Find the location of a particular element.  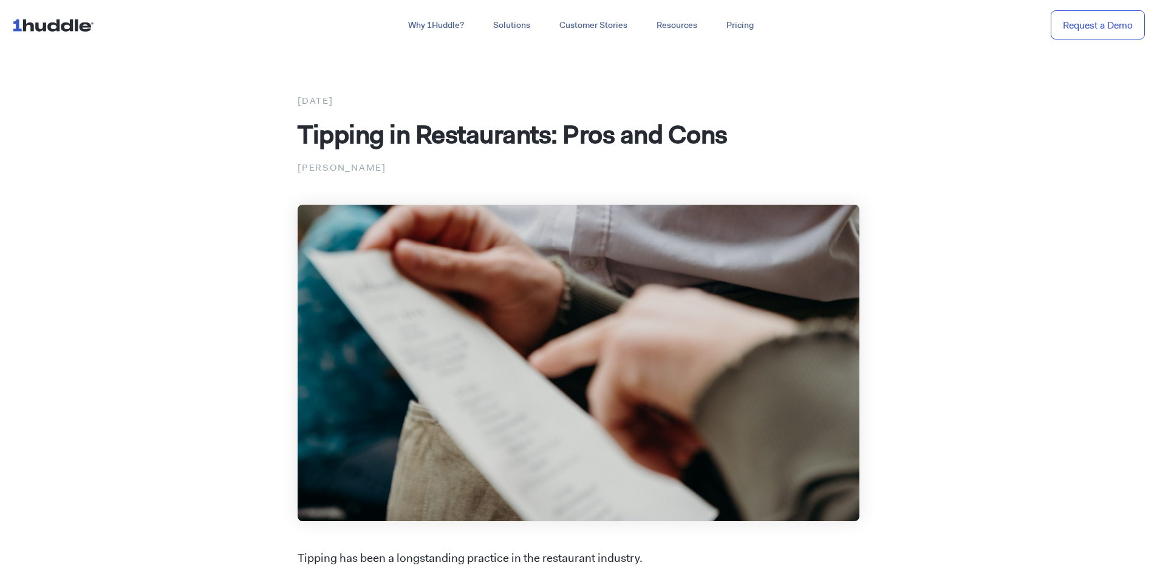

a: Solutions is located at coordinates (511, 26).